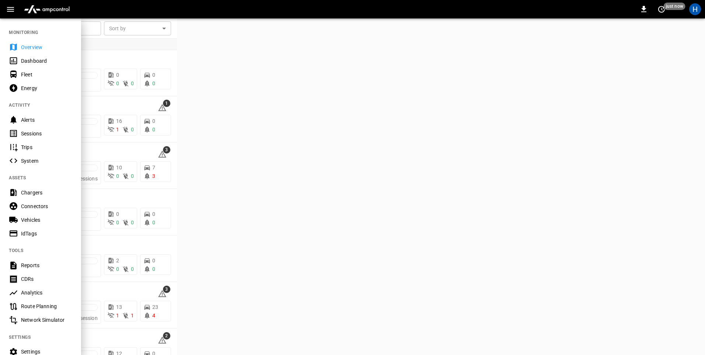  I want to click on div: profile-icon, so click(695, 9).